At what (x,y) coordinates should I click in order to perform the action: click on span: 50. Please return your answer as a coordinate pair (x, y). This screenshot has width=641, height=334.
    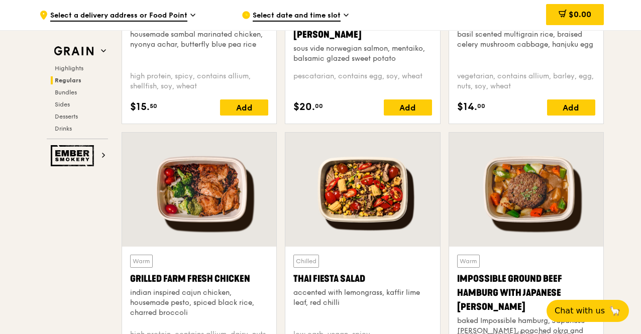
    Looking at the image, I should click on (153, 106).